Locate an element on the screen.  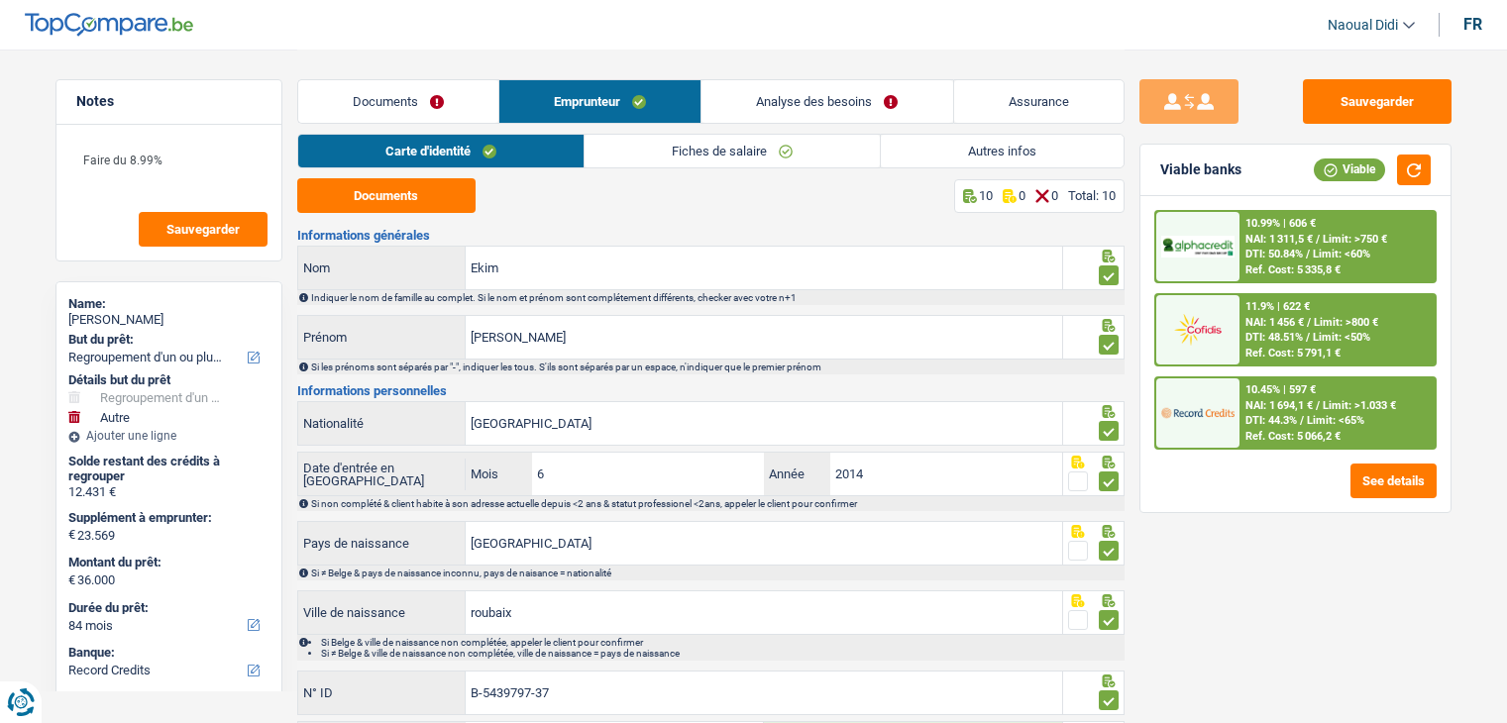
button: See details is located at coordinates (1393, 481).